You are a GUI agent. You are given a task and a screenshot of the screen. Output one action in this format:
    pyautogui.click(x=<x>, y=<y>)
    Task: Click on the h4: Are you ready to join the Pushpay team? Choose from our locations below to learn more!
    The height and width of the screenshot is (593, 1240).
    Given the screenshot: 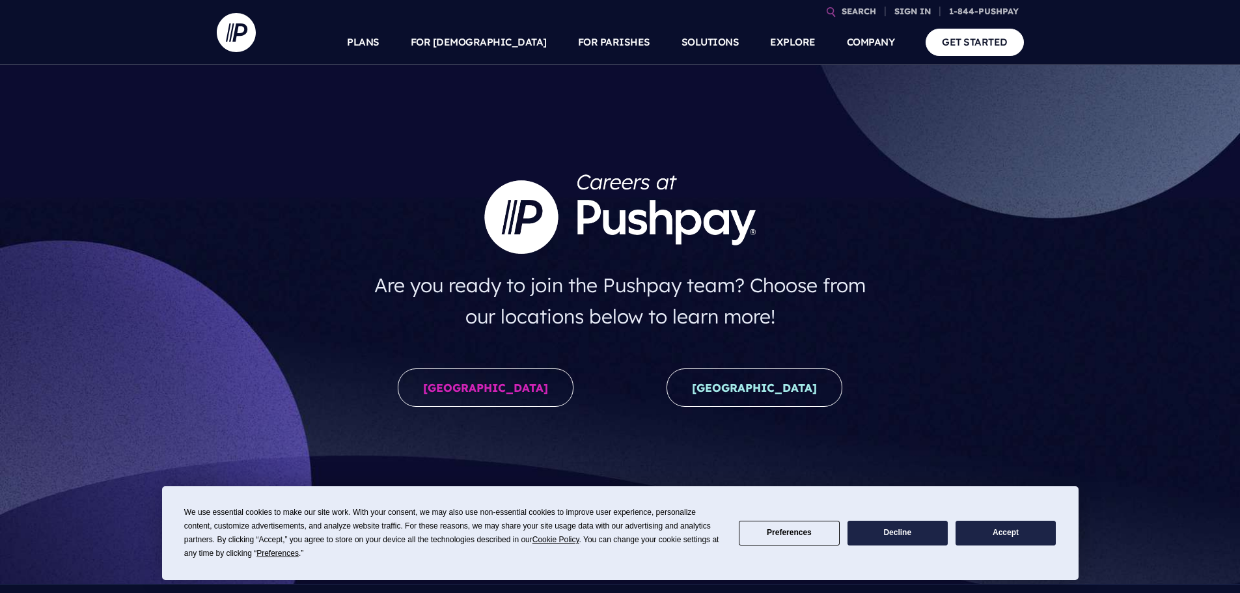 What is the action you would take?
    pyautogui.click(x=620, y=301)
    